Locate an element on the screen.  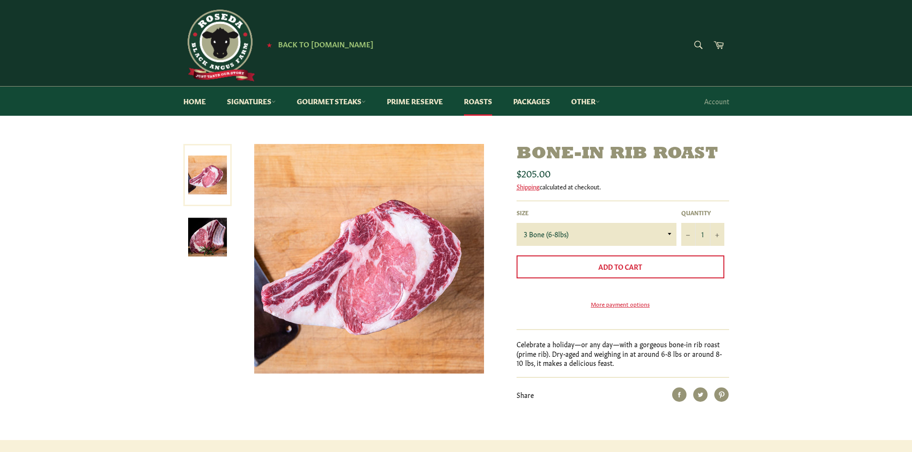
button: Increase item quantity by one is located at coordinates (717, 234).